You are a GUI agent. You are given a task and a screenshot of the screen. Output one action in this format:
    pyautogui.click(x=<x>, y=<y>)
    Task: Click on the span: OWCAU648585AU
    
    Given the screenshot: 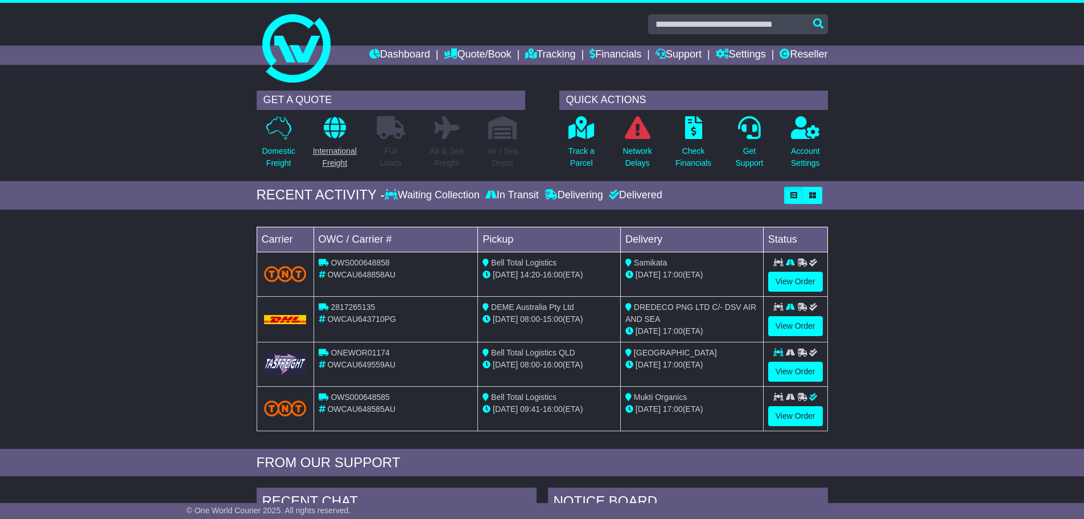 What is the action you would take?
    pyautogui.click(x=361, y=409)
    